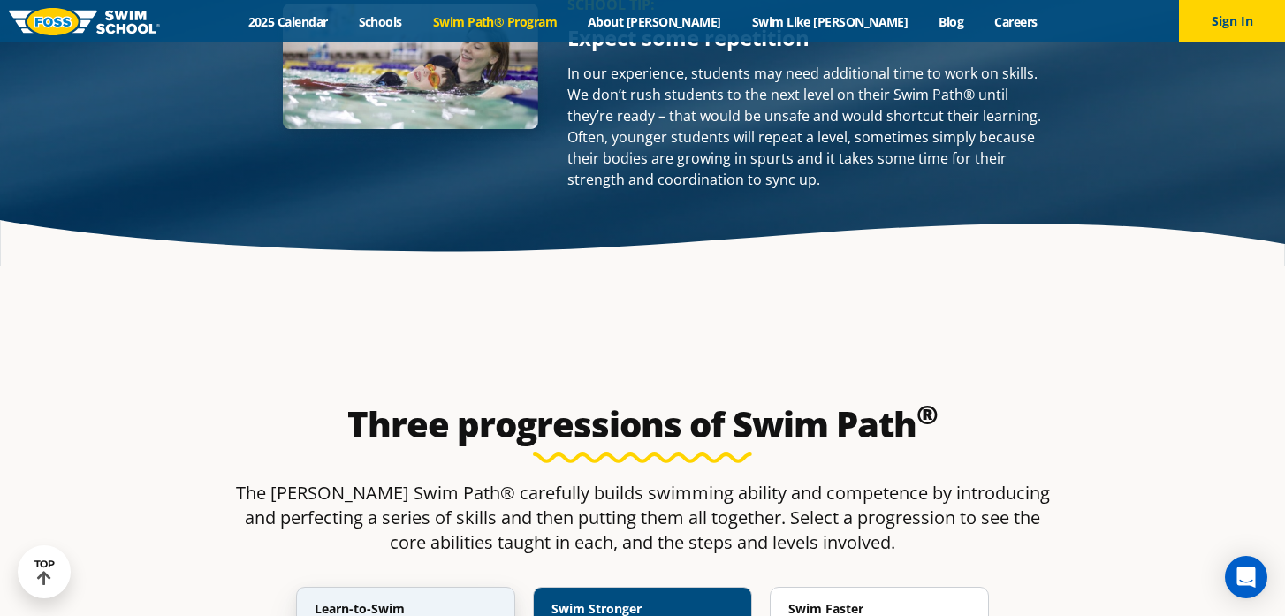 This screenshot has width=1285, height=616. What do you see at coordinates (1246, 577) in the screenshot?
I see `div: Open Intercom Messenger` at bounding box center [1246, 577].